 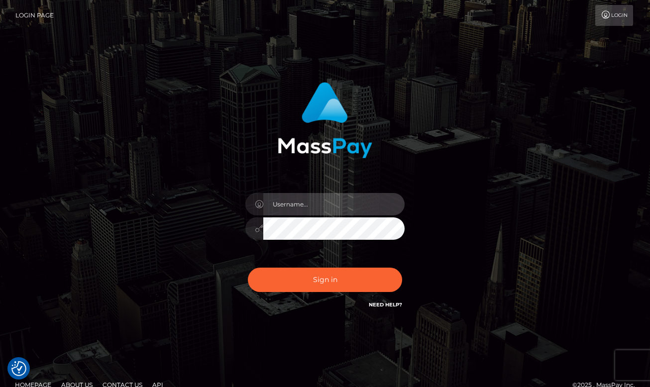 What do you see at coordinates (325, 280) in the screenshot?
I see `button: Sign in` at bounding box center [325, 280].